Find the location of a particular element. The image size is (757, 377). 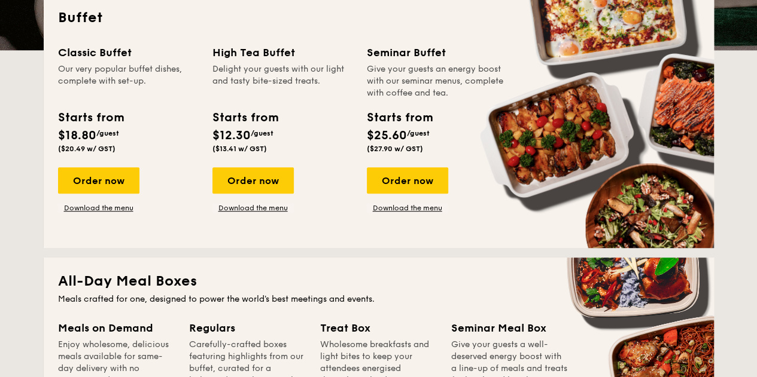

span: $12.30 is located at coordinates (231, 136).